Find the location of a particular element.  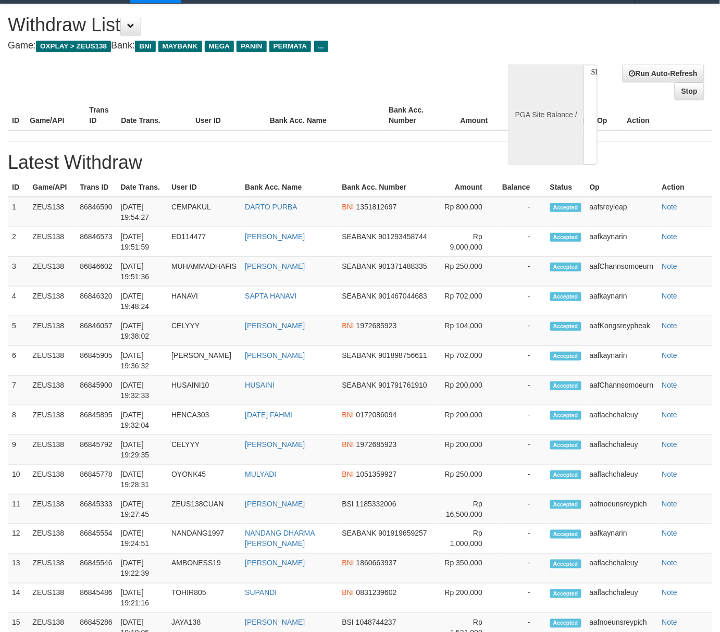

span: MEGA is located at coordinates (219, 46).